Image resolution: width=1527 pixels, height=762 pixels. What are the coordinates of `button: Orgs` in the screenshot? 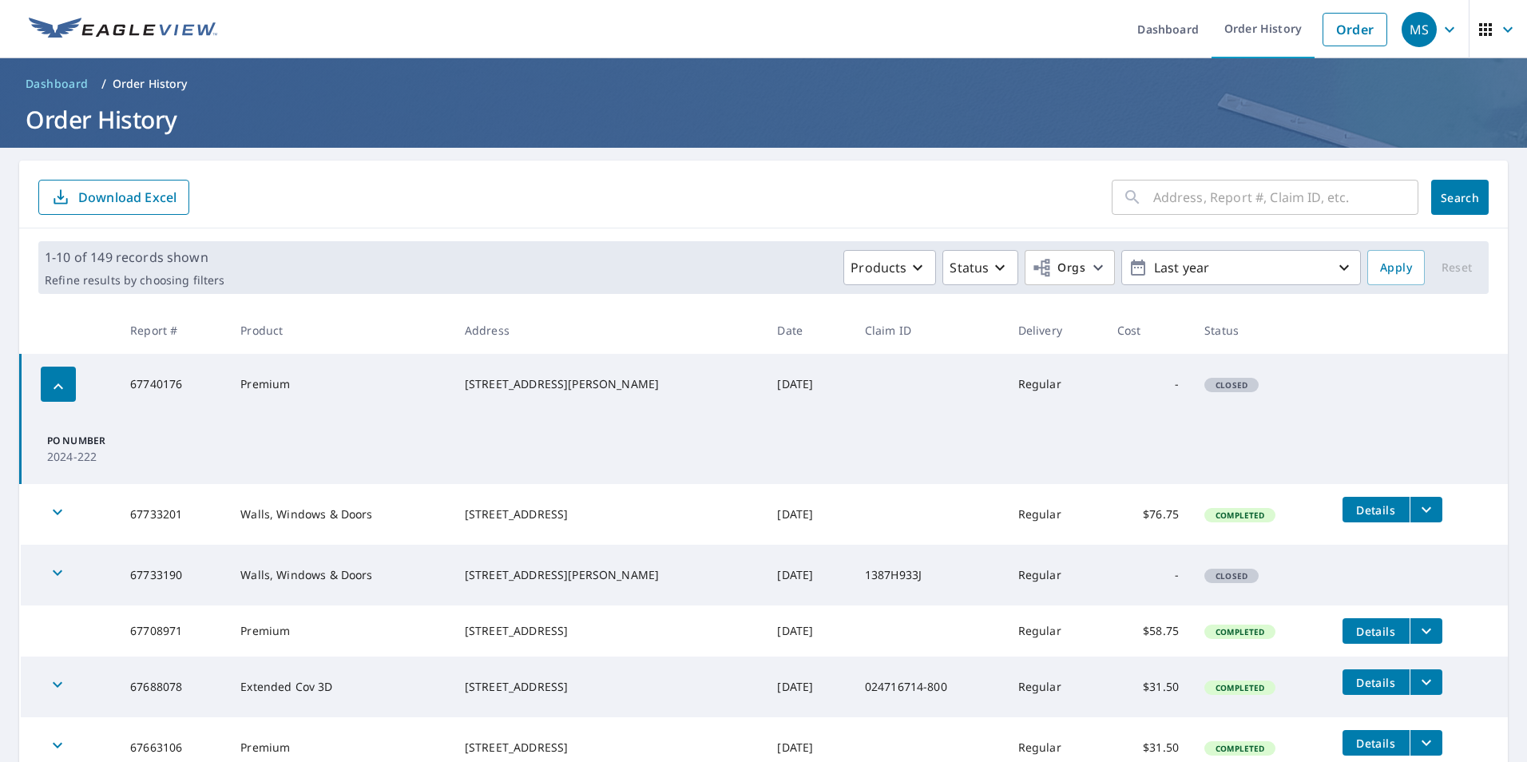 It's located at (1069, 268).